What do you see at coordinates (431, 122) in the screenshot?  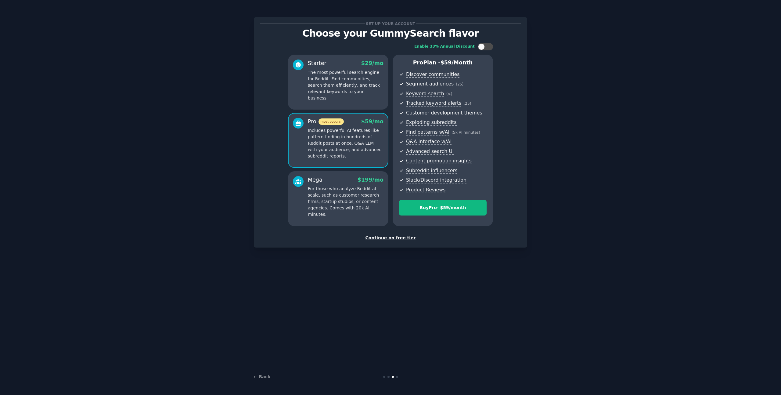 I see `span: Exploding subreddits` at bounding box center [431, 122].